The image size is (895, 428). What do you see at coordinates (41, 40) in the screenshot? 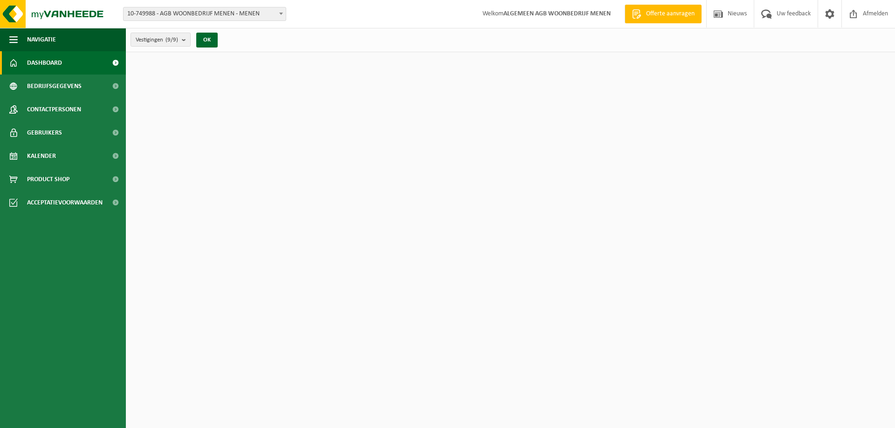
I see `span: Navigatie` at bounding box center [41, 40].